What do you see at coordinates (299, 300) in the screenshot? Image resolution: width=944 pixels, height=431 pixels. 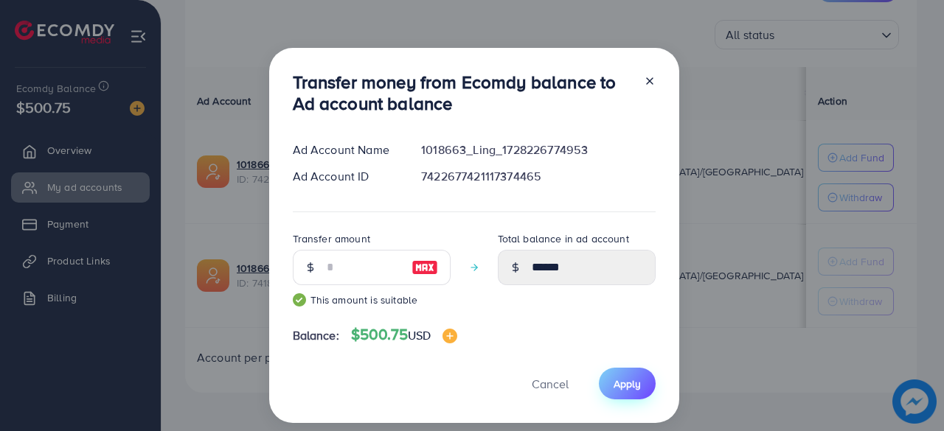 I see `img: guide` at bounding box center [299, 300].